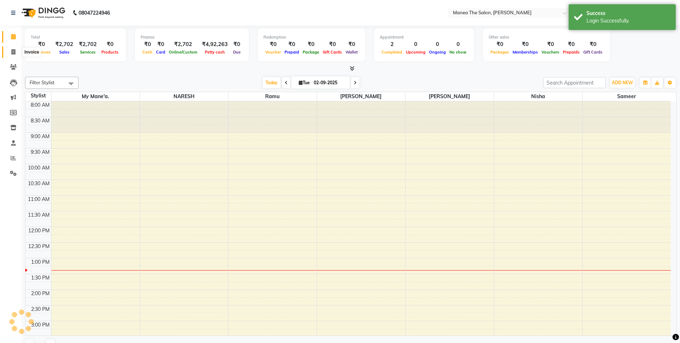 This screenshot has height=343, width=680. I want to click on div: 8:00 AM, so click(40, 105).